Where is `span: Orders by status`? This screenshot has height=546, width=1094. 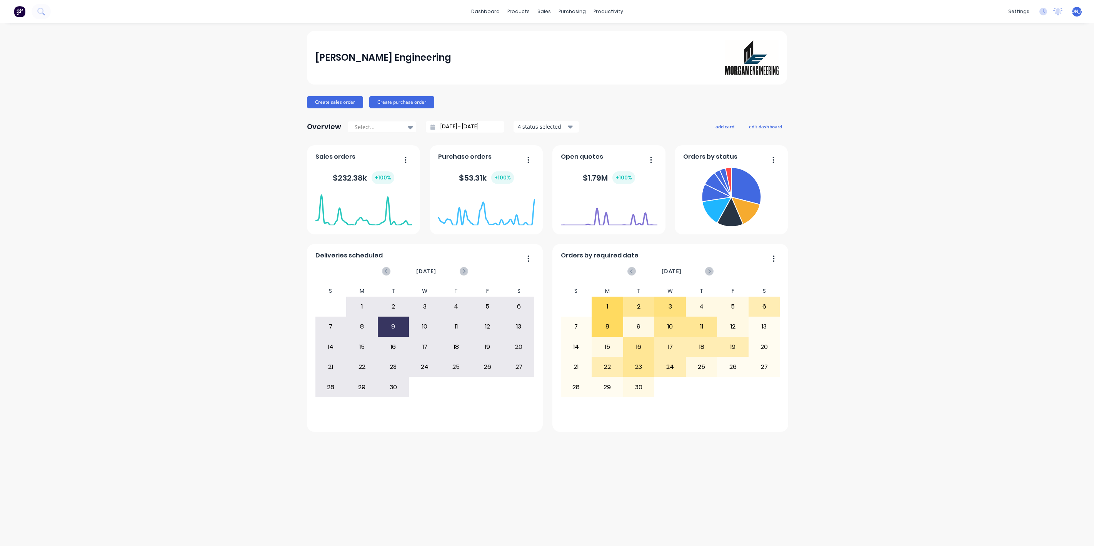
span: Orders by status is located at coordinates (710, 157).